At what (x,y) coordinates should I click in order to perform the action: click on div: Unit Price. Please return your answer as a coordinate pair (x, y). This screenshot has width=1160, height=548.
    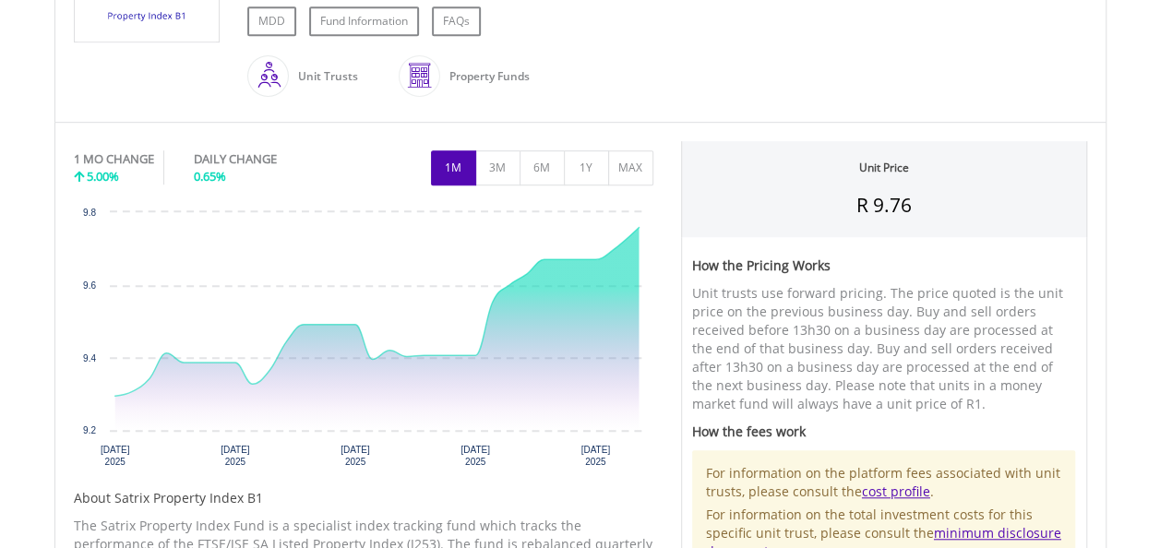
    Looking at the image, I should click on (884, 167).